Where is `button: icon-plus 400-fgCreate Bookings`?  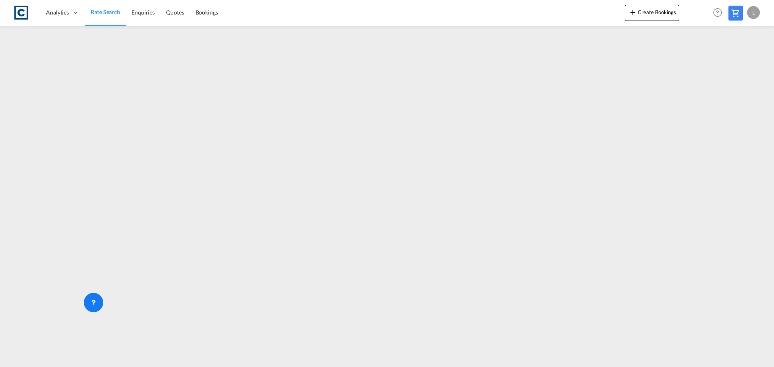
button: icon-plus 400-fgCreate Bookings is located at coordinates (652, 13).